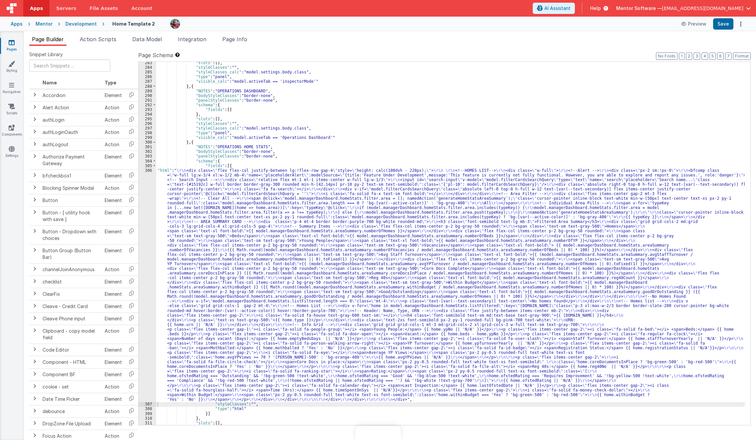 The height and width of the screenshot is (440, 756). I want to click on button: Format, so click(742, 56).